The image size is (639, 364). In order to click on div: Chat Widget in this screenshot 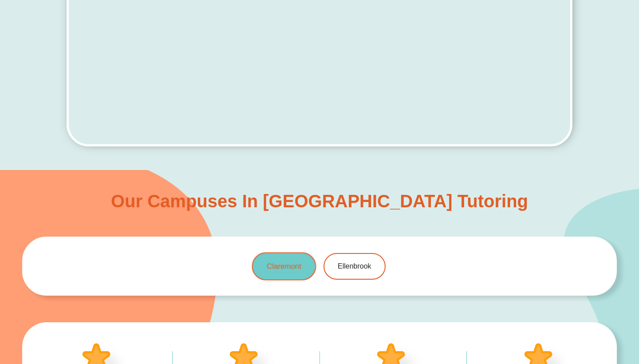, I will do `click(563, 314)`.